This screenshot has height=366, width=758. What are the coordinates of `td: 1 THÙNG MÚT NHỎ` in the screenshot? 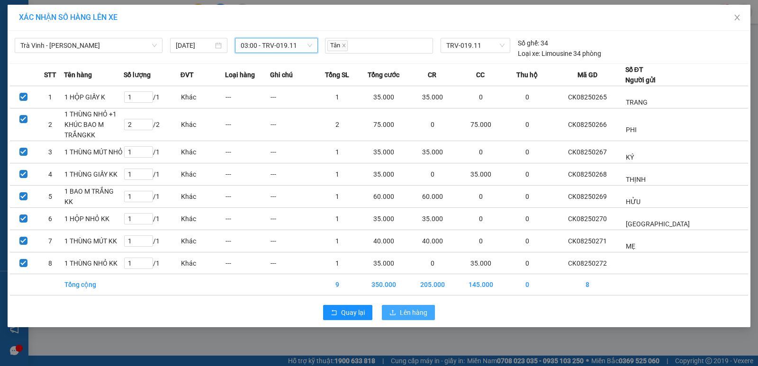 It's located at (94, 152).